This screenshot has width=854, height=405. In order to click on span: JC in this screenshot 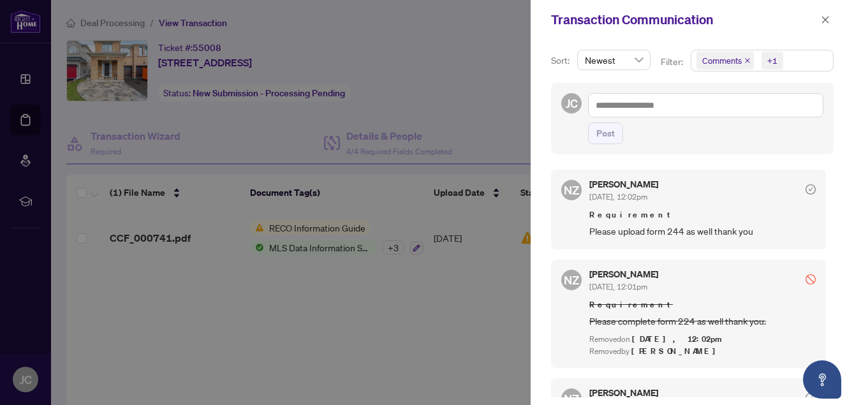, I will do `click(572, 103)`.